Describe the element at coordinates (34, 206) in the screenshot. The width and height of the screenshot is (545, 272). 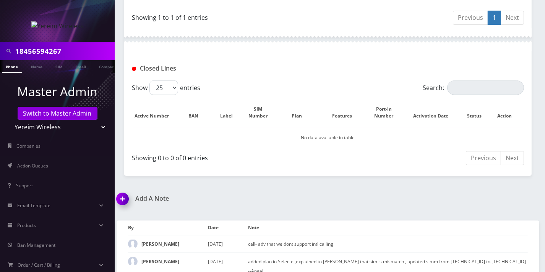
I see `span: Email Template` at that location.